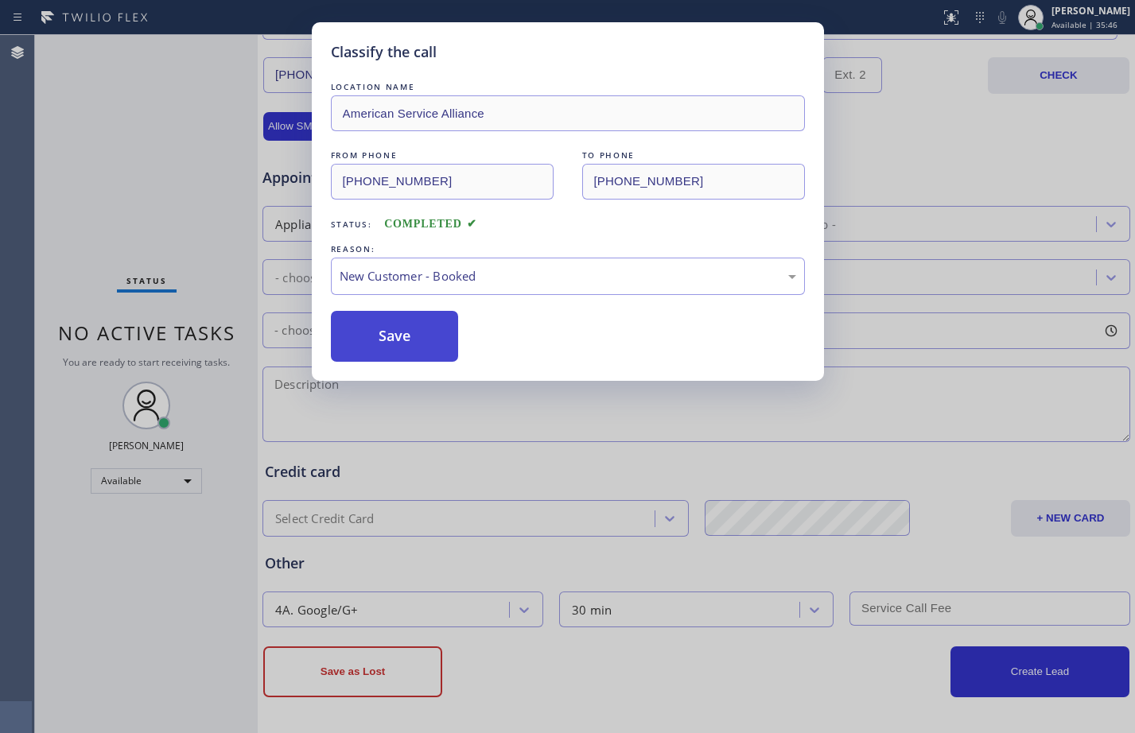  I want to click on div: REASON:, so click(568, 249).